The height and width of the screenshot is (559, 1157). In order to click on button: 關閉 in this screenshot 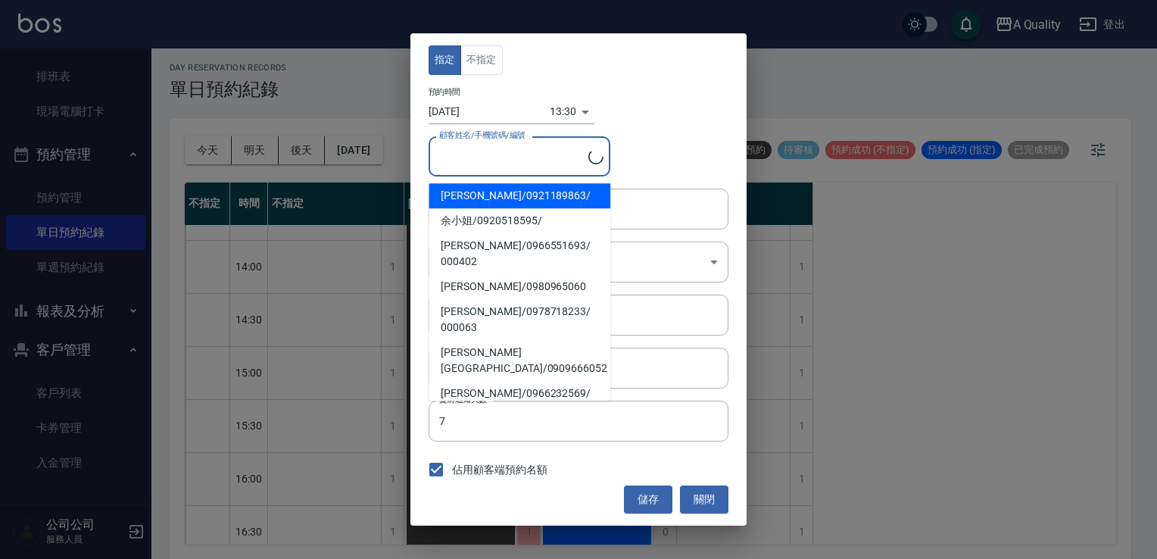, I will do `click(704, 499)`.